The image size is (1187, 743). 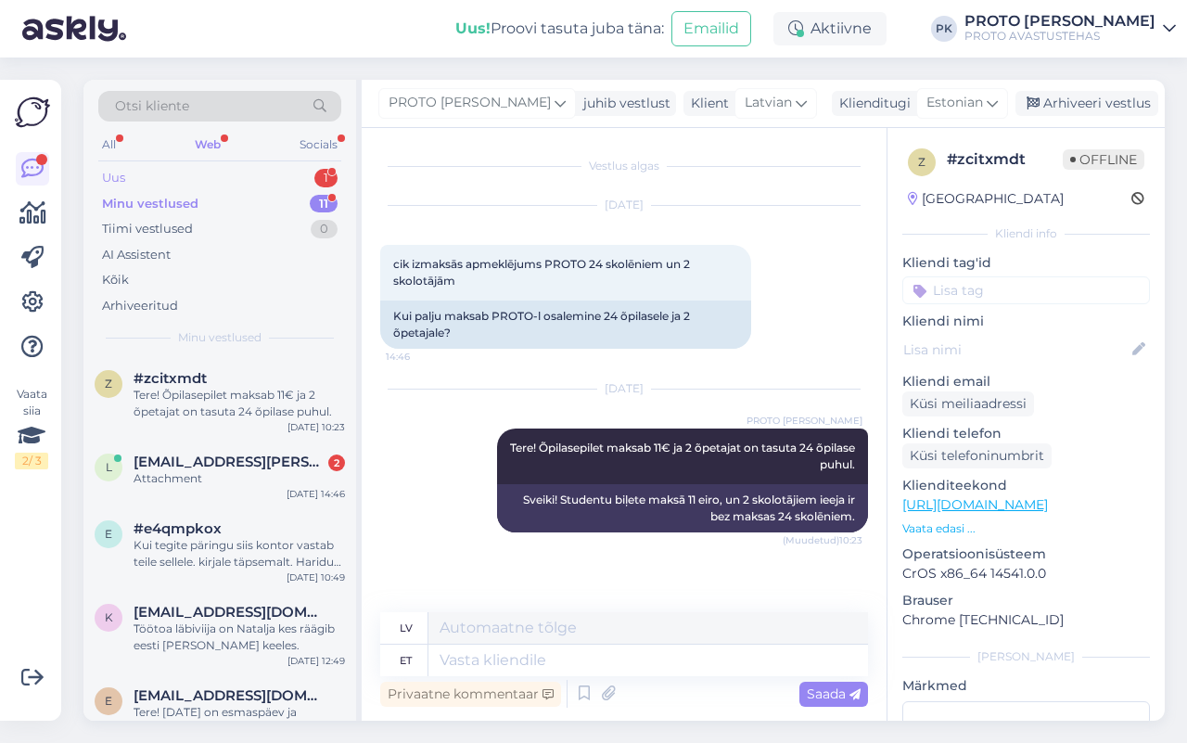 I want to click on span: k, so click(x=108, y=617).